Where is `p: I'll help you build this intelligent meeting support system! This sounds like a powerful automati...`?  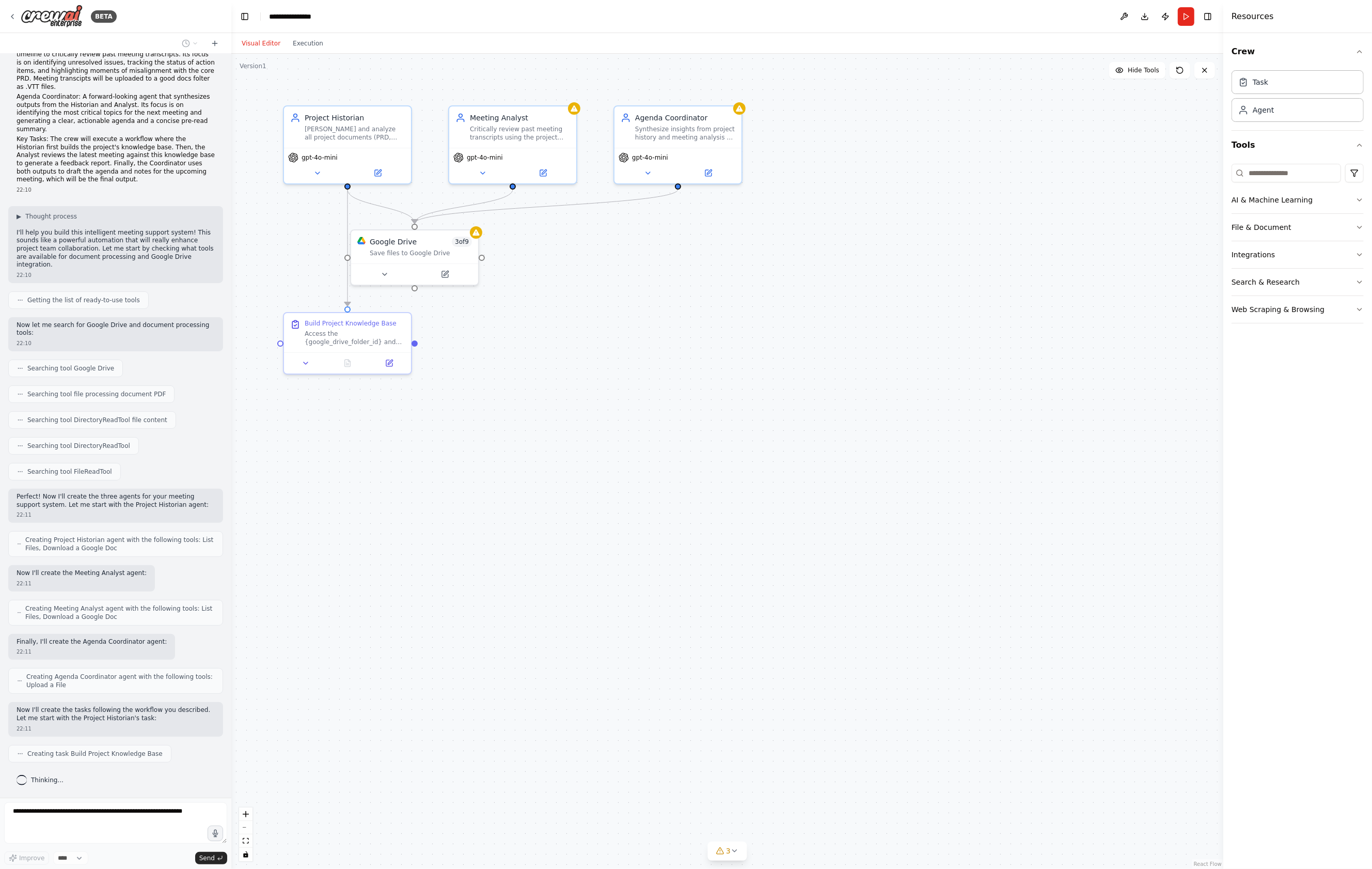
p: I'll help you build this intelligent meeting support system! This sounds like a powerful automati... is located at coordinates (115, 249).